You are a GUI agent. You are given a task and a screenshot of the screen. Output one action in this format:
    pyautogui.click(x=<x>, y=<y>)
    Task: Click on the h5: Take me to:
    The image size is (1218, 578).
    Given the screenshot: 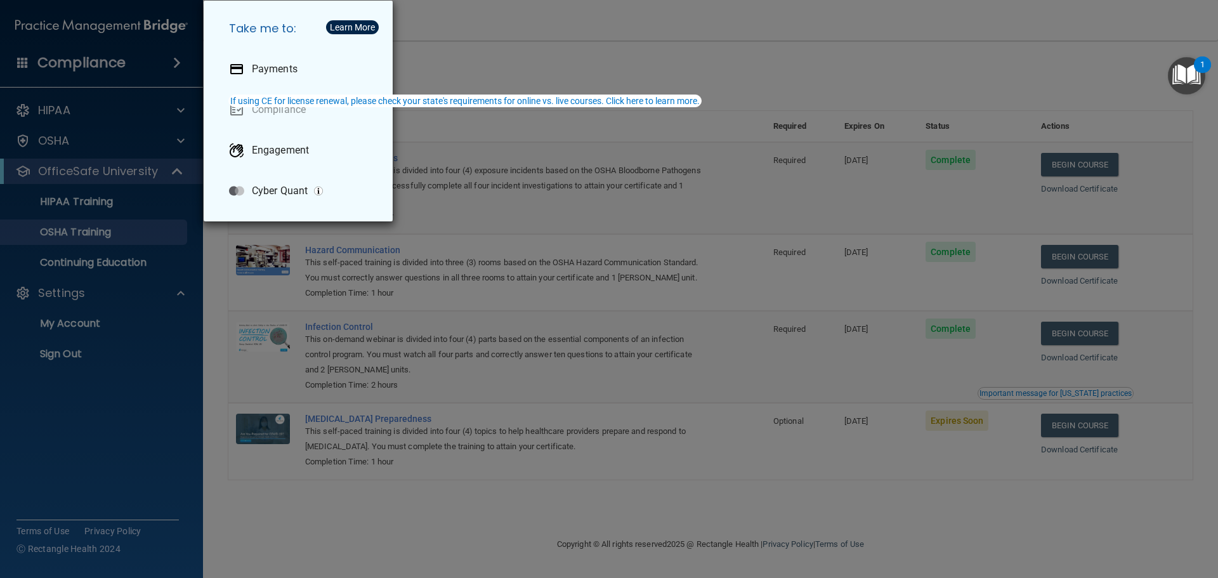 What is the action you would take?
    pyautogui.click(x=301, y=29)
    